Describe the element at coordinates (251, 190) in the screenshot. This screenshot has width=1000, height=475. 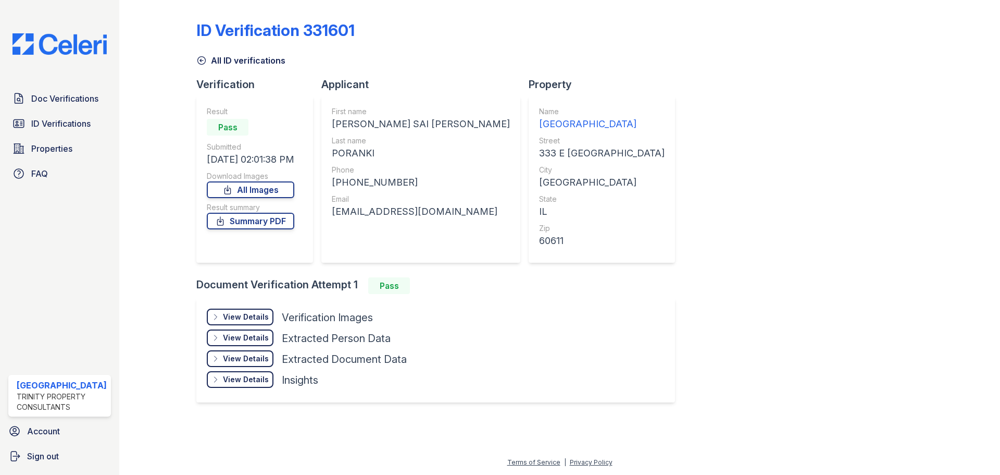
I see `a: All Images` at that location.